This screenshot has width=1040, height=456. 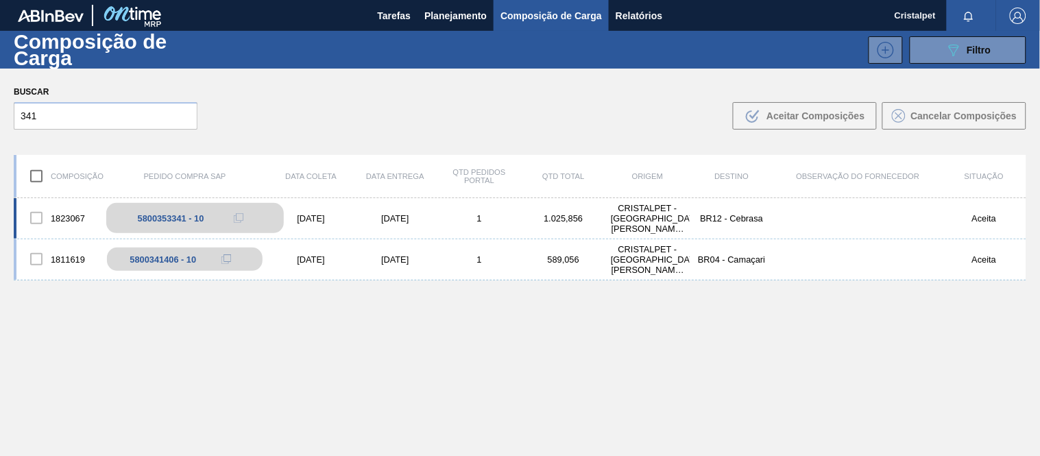 What do you see at coordinates (58, 259) in the screenshot?
I see `div: 1811619` at bounding box center [58, 259].